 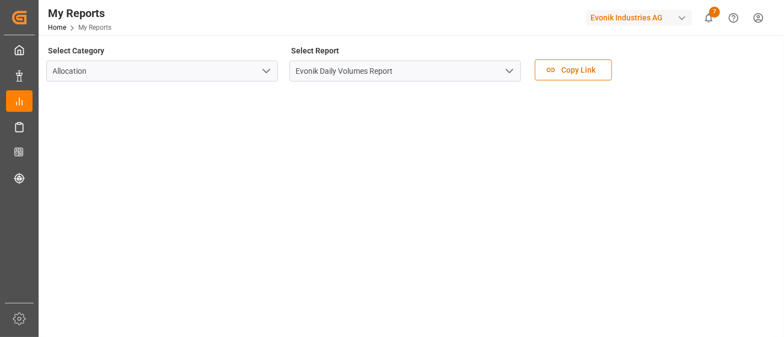 I want to click on div: Evonik Industries AG, so click(x=639, y=18).